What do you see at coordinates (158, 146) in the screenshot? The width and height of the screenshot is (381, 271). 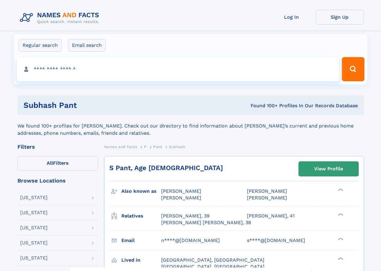 I see `a: Pant` at bounding box center [158, 146].